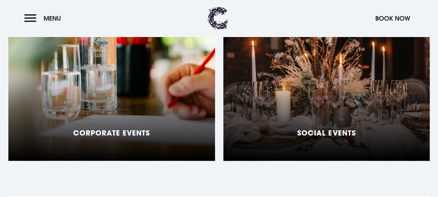 This screenshot has width=438, height=197. What do you see at coordinates (326, 132) in the screenshot?
I see `h5: Social Events` at bounding box center [326, 132].